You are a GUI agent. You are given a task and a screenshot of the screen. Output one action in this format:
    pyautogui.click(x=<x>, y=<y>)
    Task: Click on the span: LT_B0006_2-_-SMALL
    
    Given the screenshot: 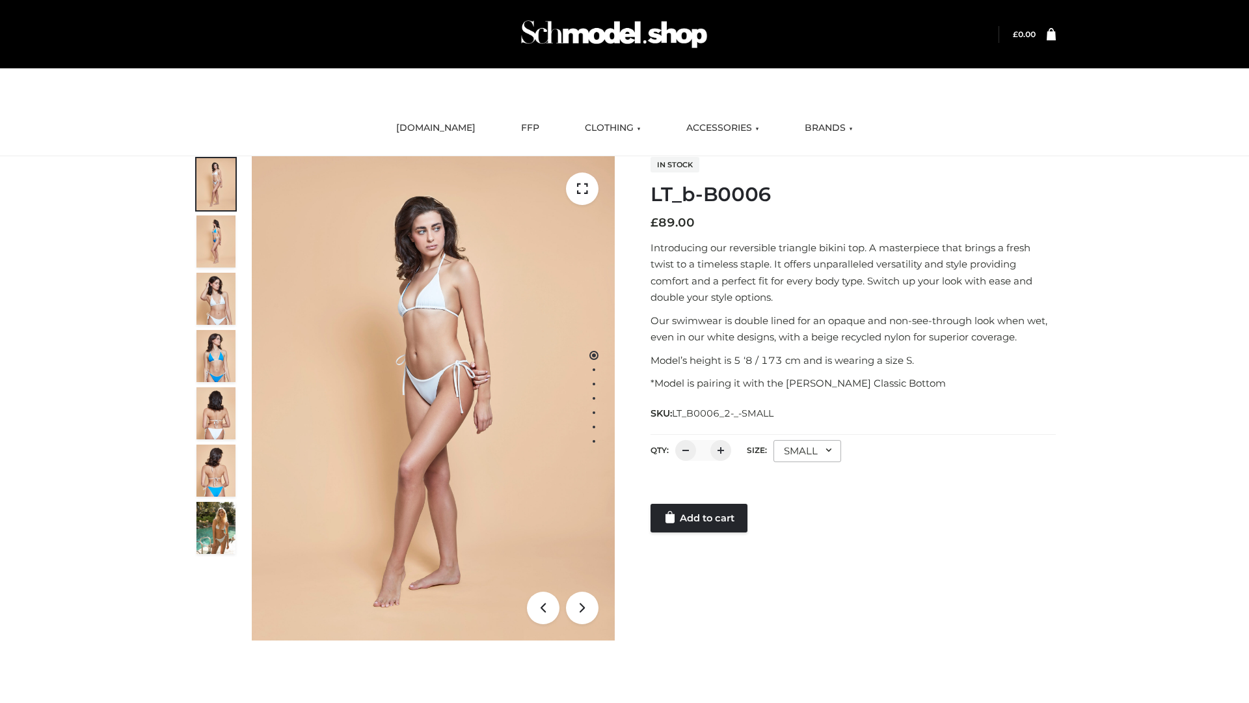 What is the action you would take?
    pyautogui.click(x=723, y=413)
    